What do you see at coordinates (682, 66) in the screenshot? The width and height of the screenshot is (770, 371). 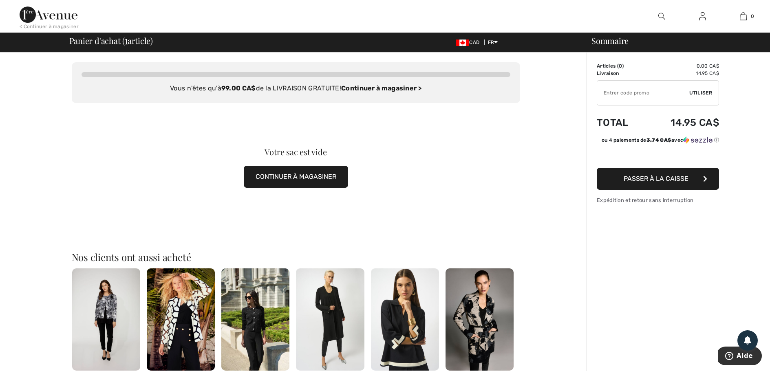 I see `td: 0.00 CA$` at bounding box center [682, 66].